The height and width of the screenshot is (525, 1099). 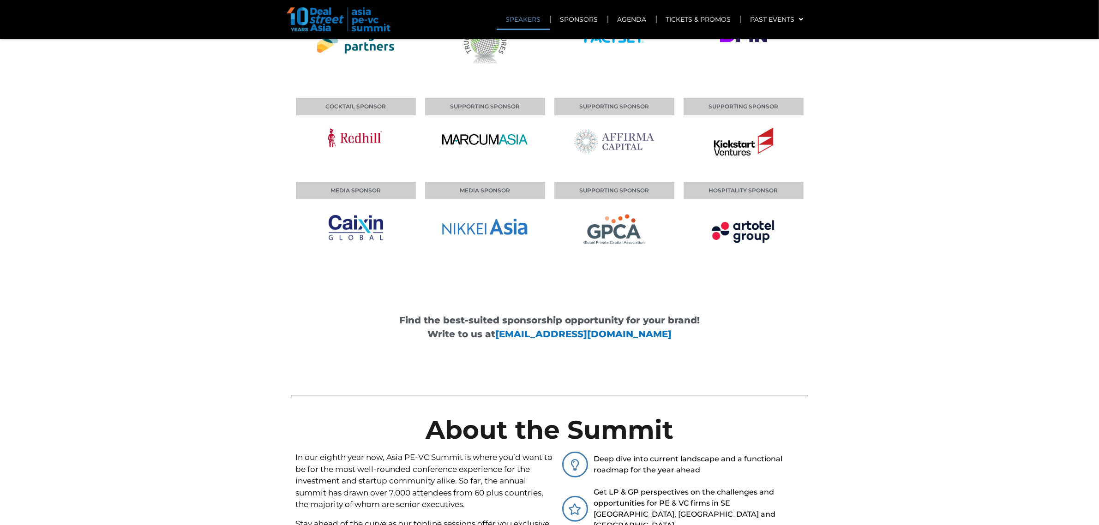 What do you see at coordinates (688, 464) in the screenshot?
I see `span: Deep dive into current landscape and a functional roadmap for the year ahead` at bounding box center [688, 464].